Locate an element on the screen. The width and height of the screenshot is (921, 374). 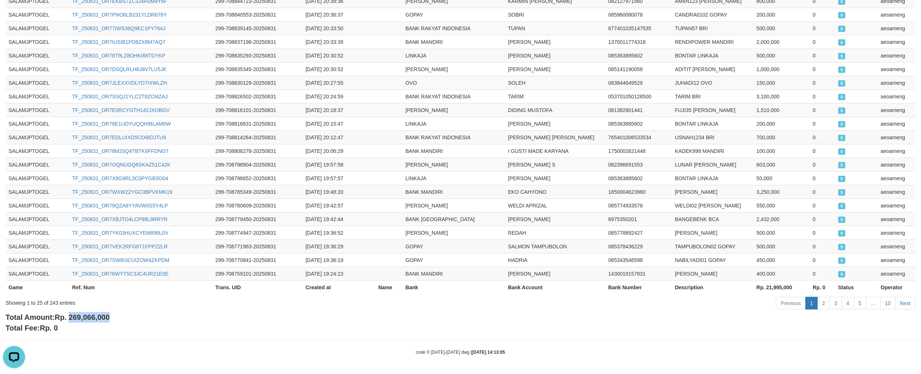
td: TUPAN is located at coordinates (556, 28).